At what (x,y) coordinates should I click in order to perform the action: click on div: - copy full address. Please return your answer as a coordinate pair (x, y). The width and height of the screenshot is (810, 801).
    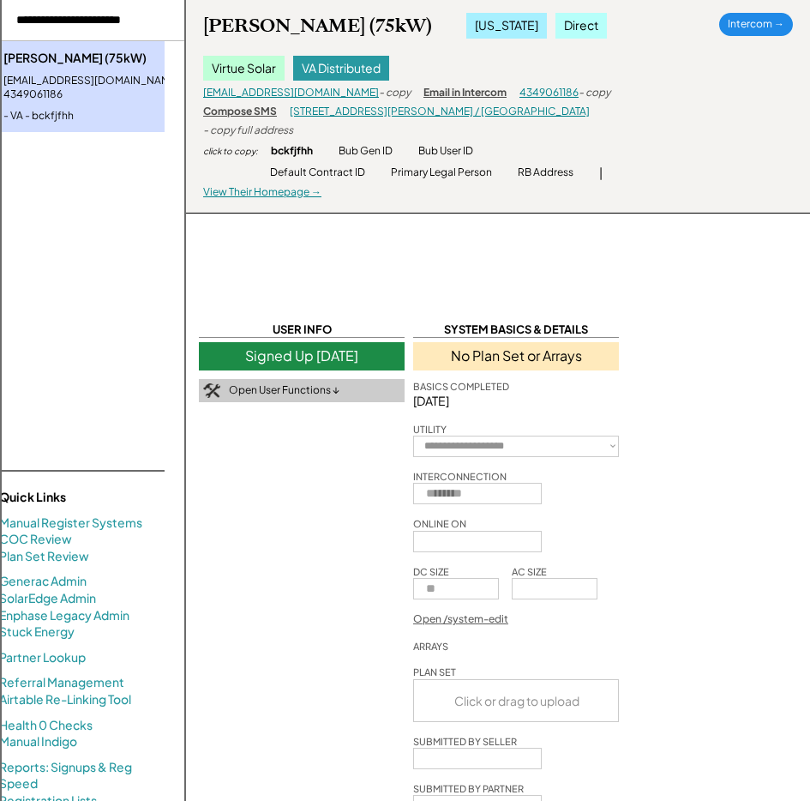
    Looking at the image, I should click on (248, 130).